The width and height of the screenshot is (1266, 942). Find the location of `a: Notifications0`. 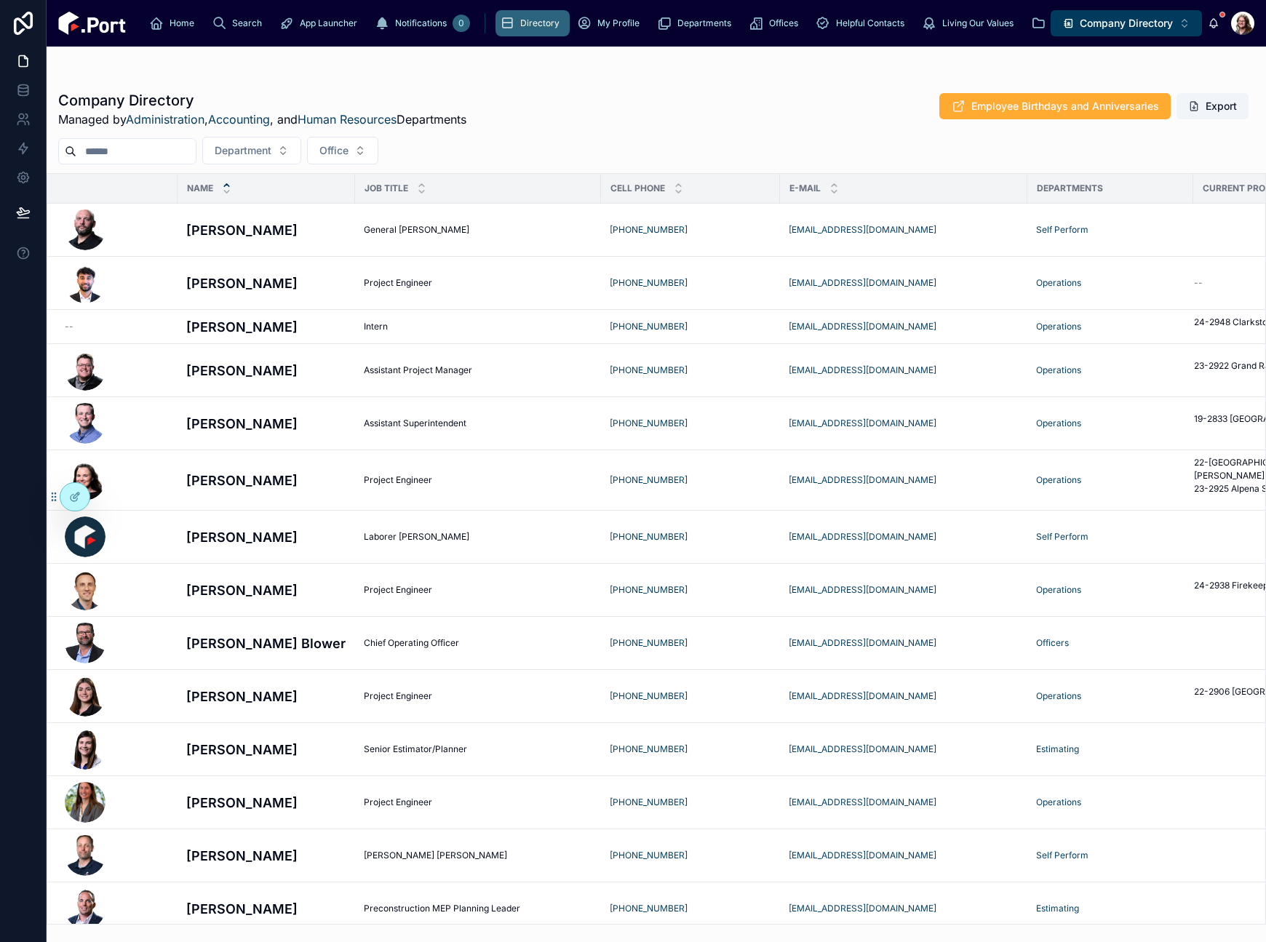

a: Notifications0 is located at coordinates (422, 23).